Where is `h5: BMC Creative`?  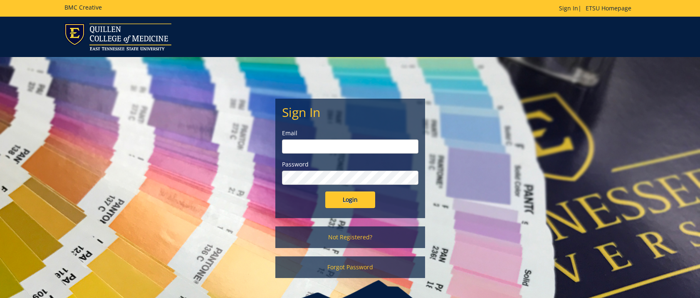 h5: BMC Creative is located at coordinates (83, 7).